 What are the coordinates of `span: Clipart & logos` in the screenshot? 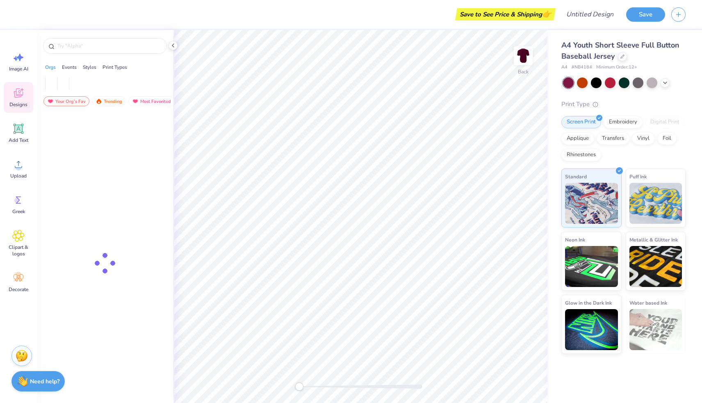 It's located at (18, 251).